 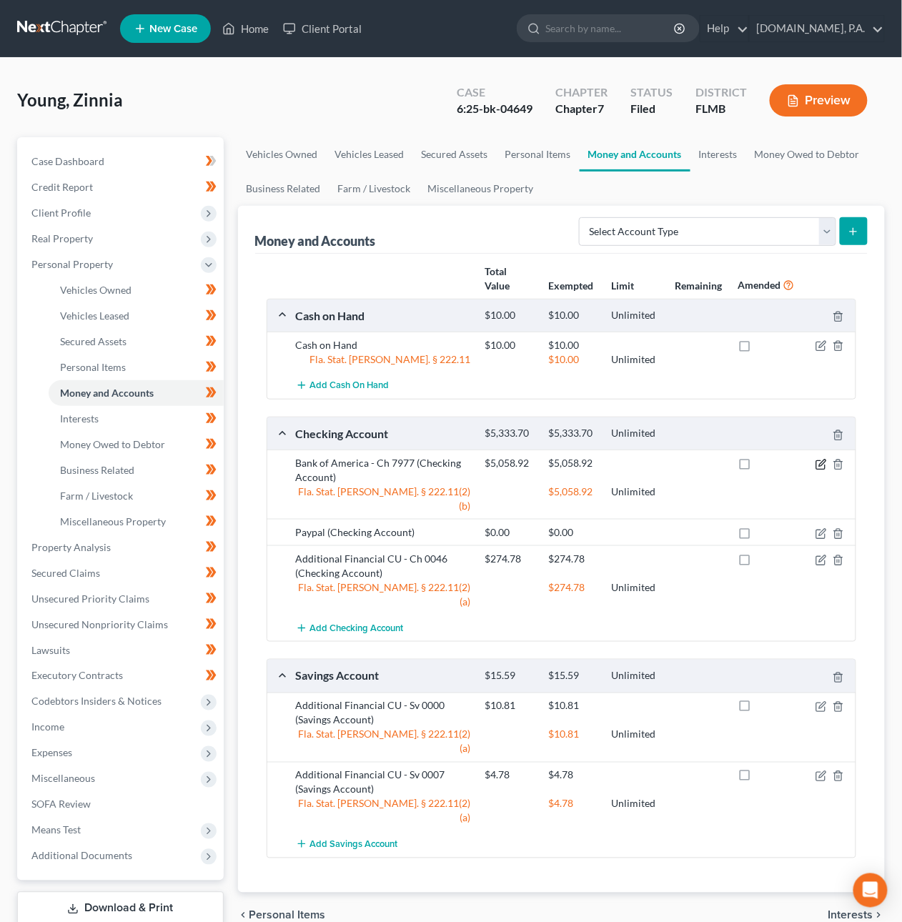 What do you see at coordinates (383, 675) in the screenshot?
I see `div: Savings Account` at bounding box center [383, 675].